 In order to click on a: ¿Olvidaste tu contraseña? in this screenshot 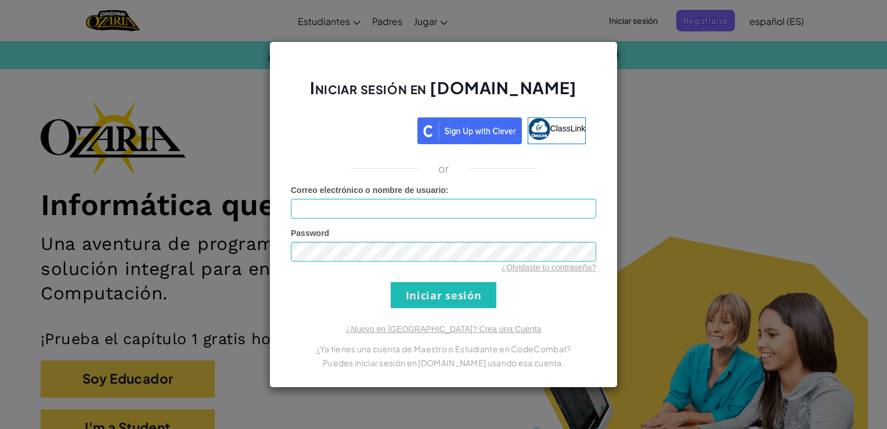, I will do `click(549, 267)`.